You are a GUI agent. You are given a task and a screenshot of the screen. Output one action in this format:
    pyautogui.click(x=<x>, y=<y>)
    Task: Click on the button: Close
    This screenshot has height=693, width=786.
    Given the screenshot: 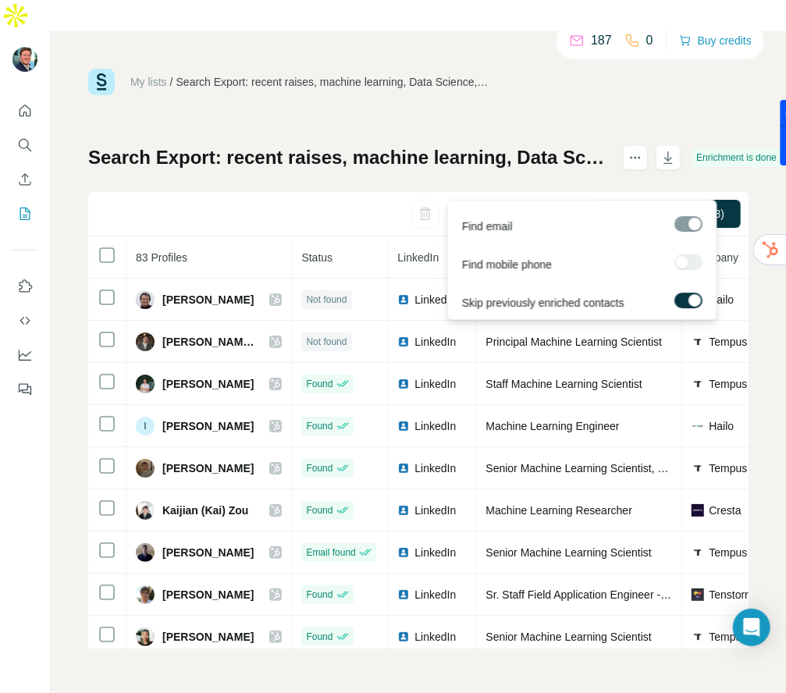 What is the action you would take?
    pyautogui.click(x=257, y=653)
    